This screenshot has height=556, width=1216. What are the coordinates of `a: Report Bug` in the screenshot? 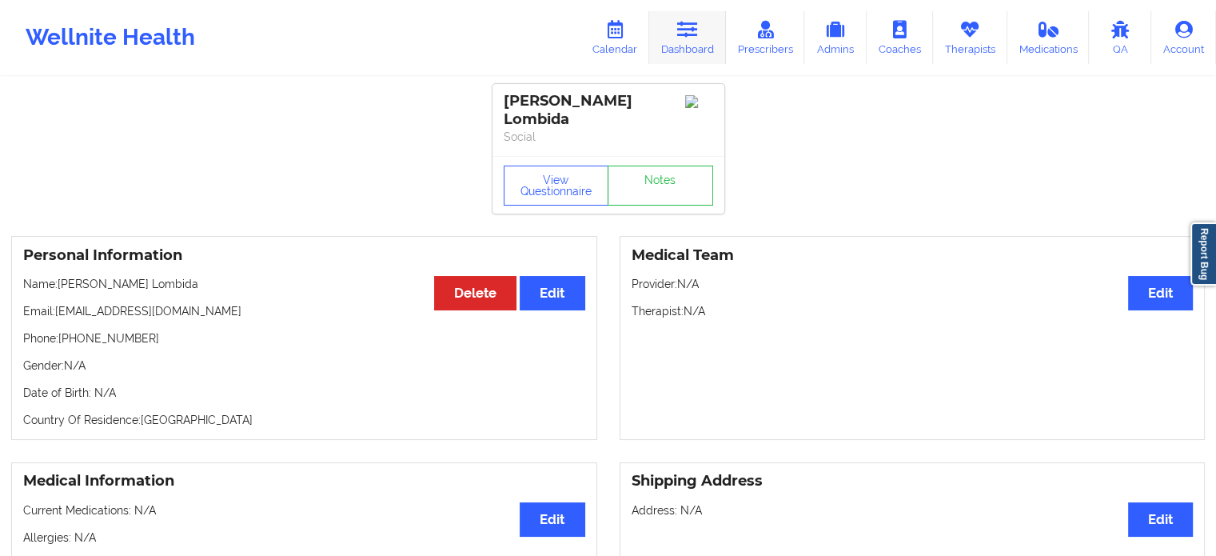 It's located at (1203, 253).